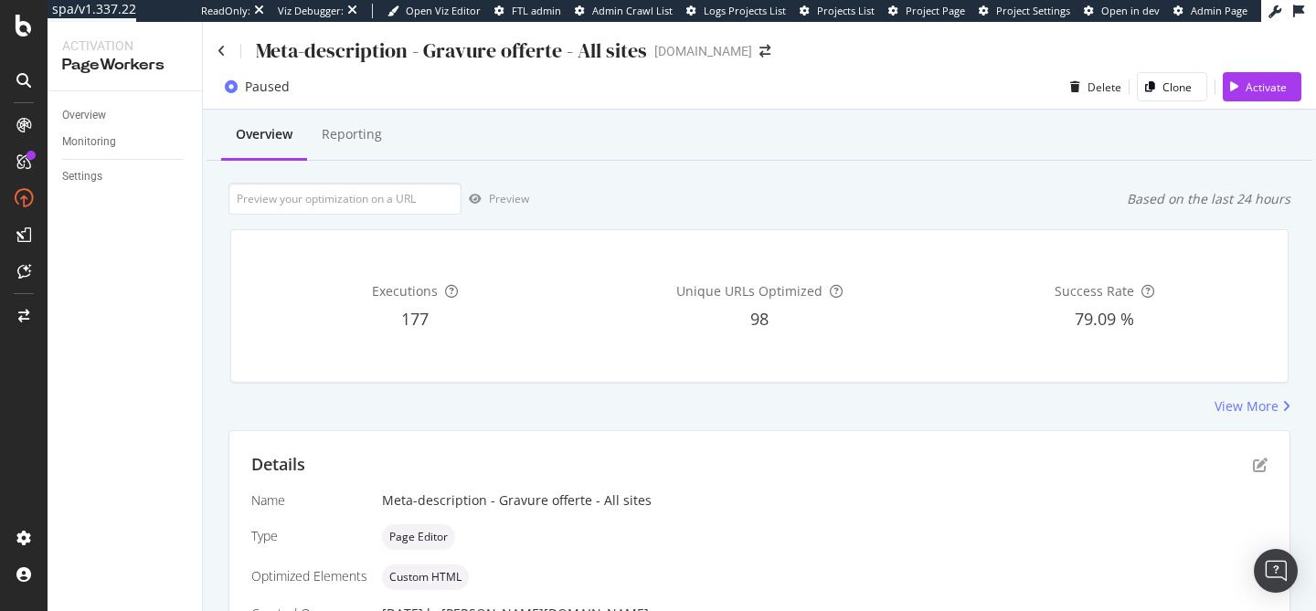 This screenshot has width=1316, height=611. I want to click on a: Admin Crawl List, so click(623, 11).